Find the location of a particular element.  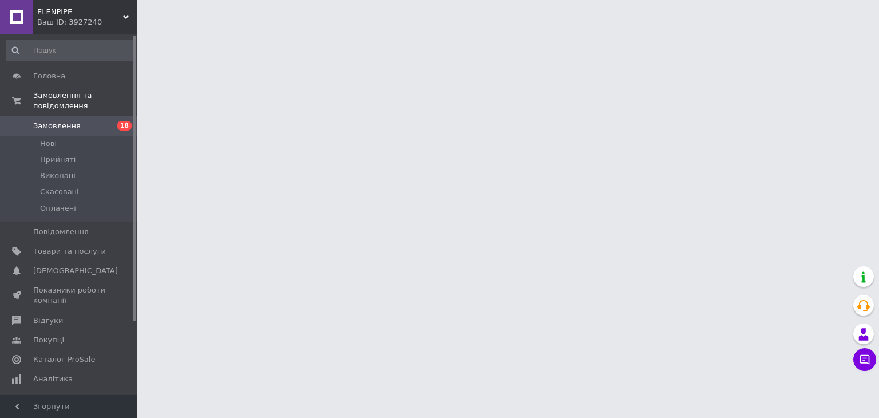

span: Управління сайтом is located at coordinates (69, 403).